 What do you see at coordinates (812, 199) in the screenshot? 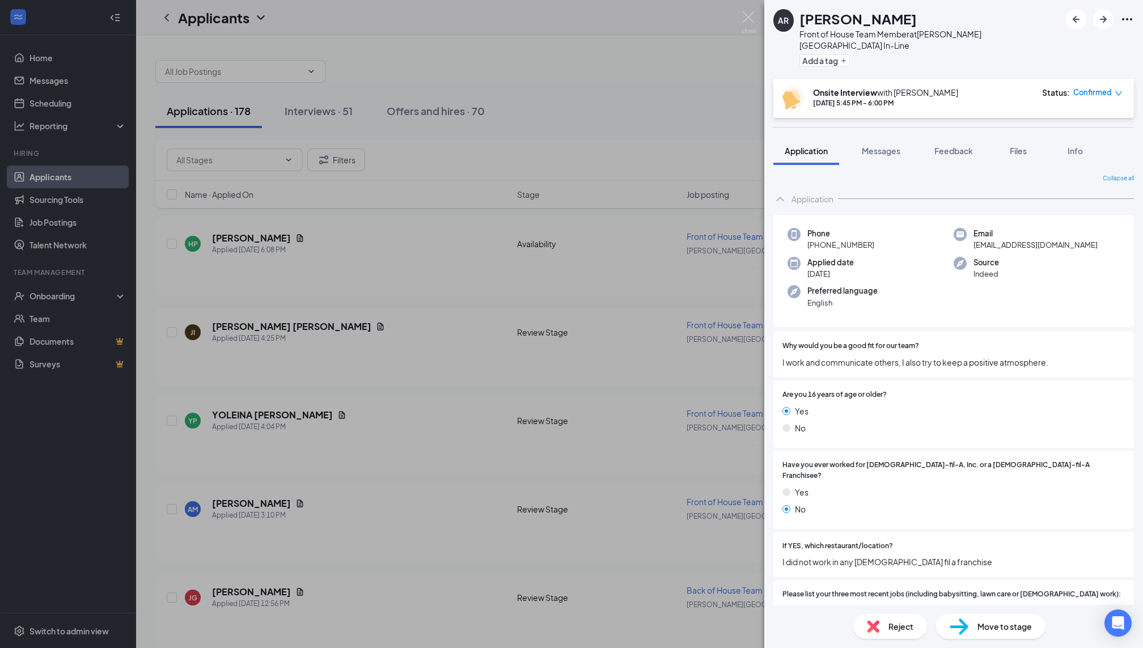
I see `div: Application` at bounding box center [812, 199].